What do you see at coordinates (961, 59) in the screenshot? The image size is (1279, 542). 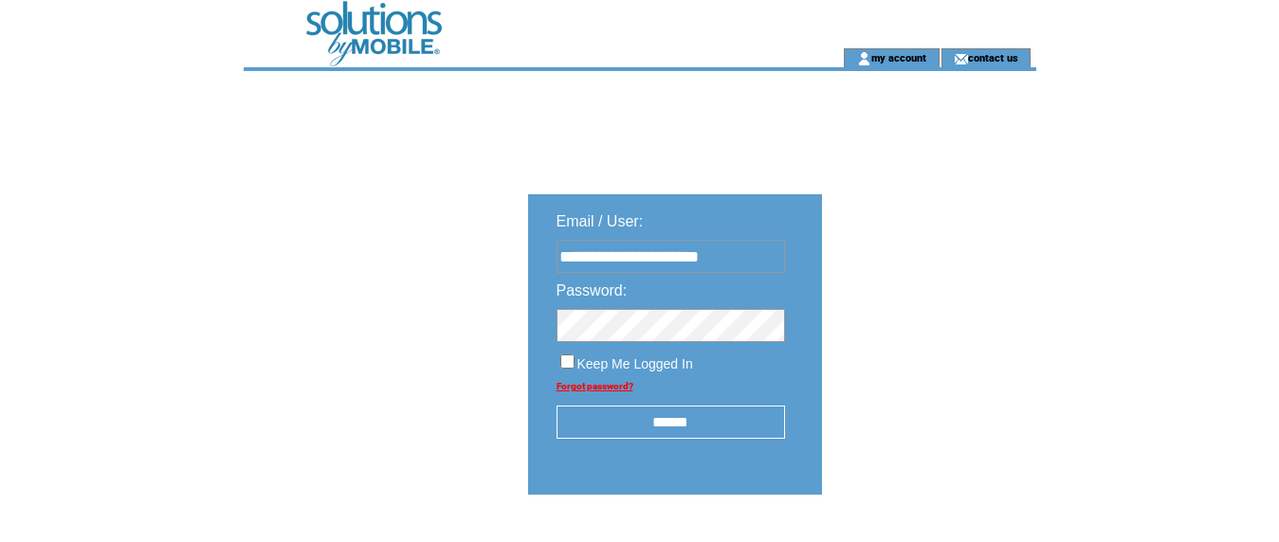 I see `img: contact_us_icon.gif;jsessionid=6D1CADBE72D9F90BD81F925B40E2D556` at bounding box center [961, 59].